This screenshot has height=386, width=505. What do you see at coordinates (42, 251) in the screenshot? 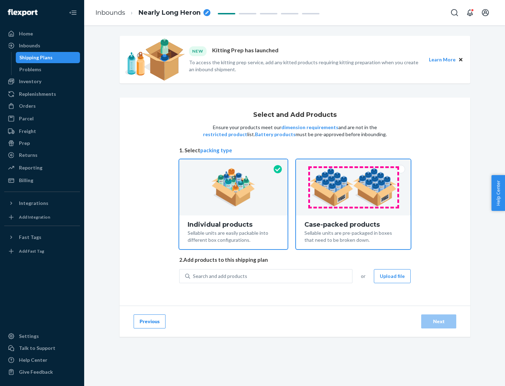
I see `a: Add Fast Tag` at bounding box center [42, 251].